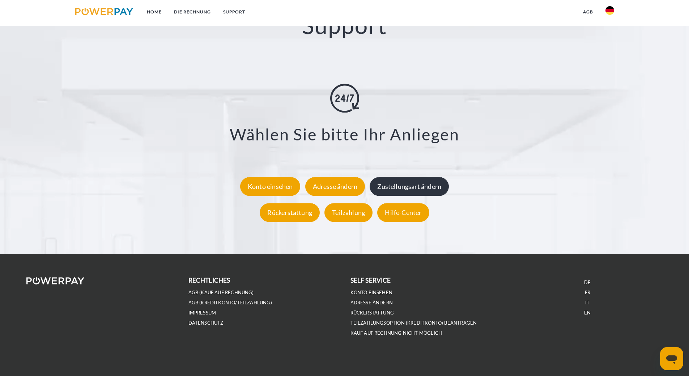 The width and height of the screenshot is (689, 376). Describe the element at coordinates (192, 12) in the screenshot. I see `a: DIE RECHNUNG` at that location.